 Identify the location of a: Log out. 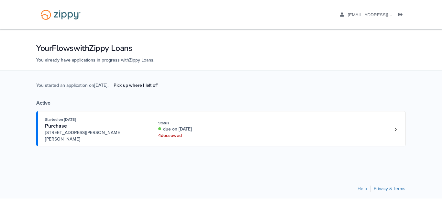
(402, 16).